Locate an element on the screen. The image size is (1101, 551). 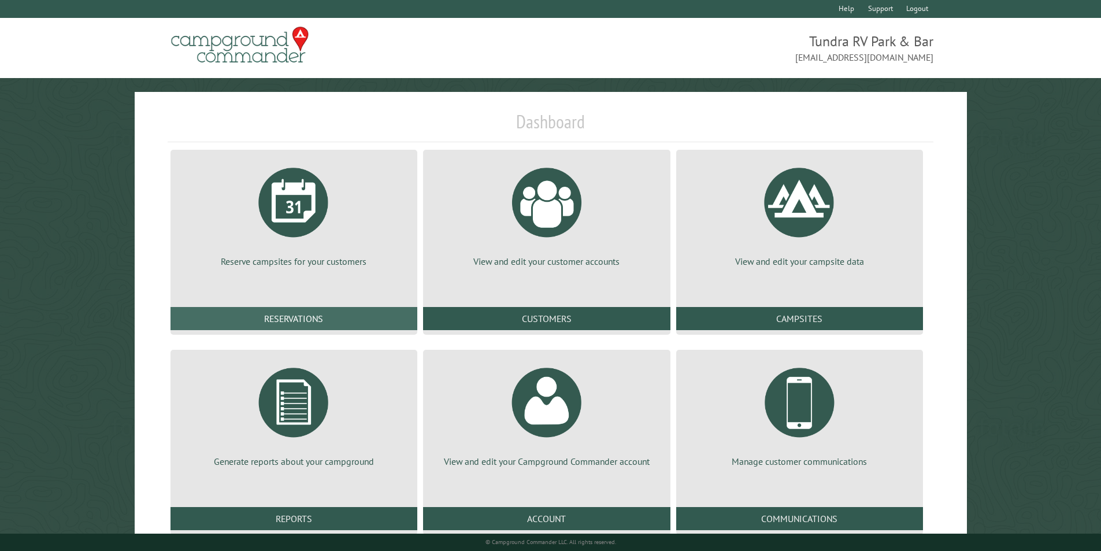
a: Reservations is located at coordinates (294, 318).